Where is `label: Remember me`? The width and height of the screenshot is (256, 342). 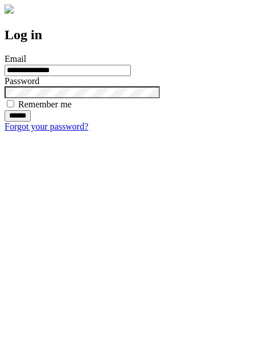 label: Remember me is located at coordinates (45, 104).